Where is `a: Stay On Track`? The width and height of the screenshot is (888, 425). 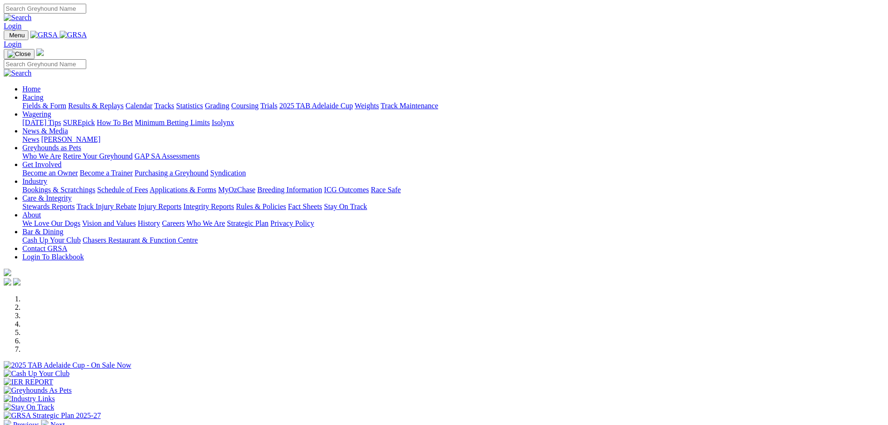
a: Stay On Track is located at coordinates (346, 206).